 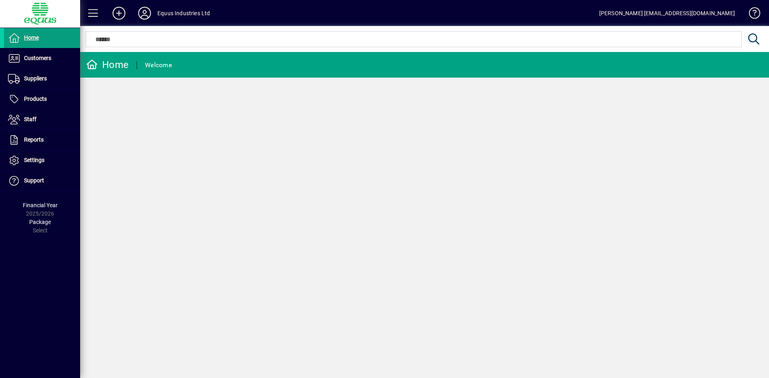 I want to click on a: Suppliers, so click(x=42, y=79).